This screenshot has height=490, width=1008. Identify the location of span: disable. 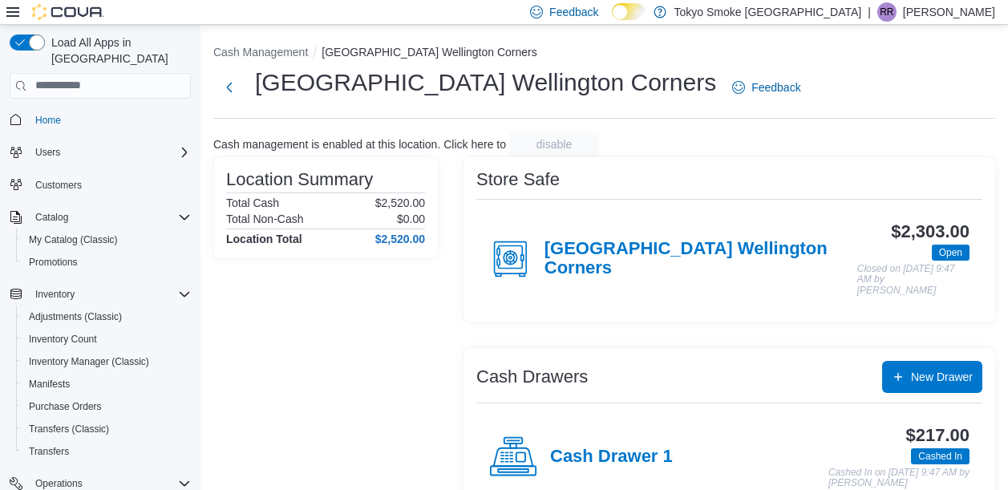
(554, 144).